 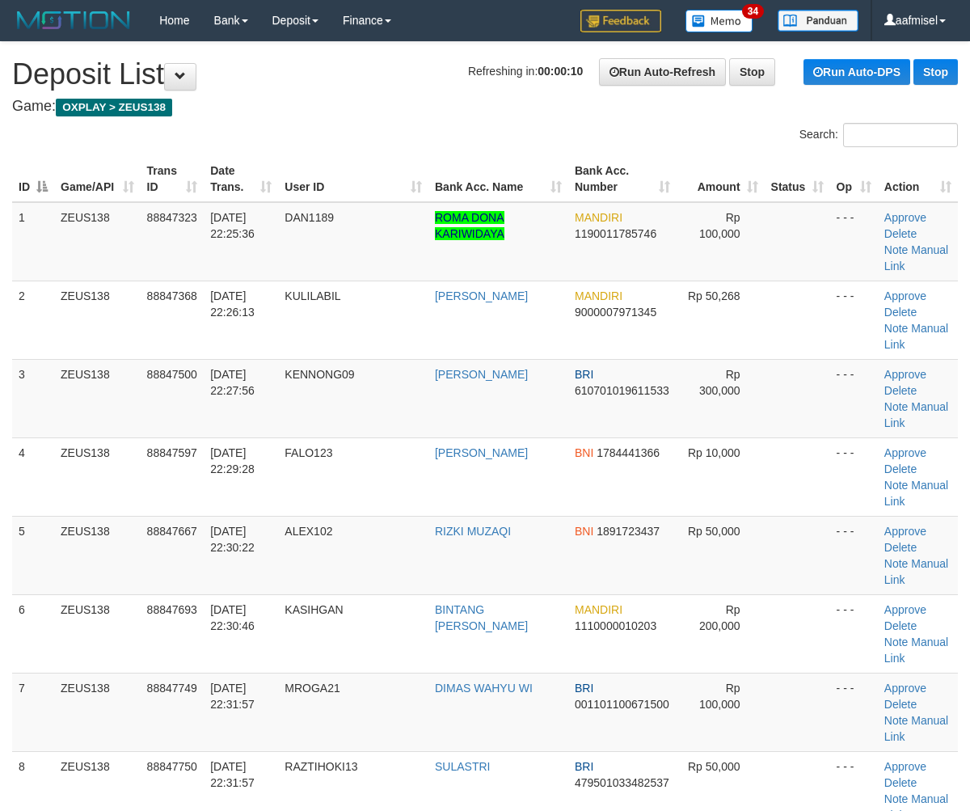 I want to click on span: Copy 9000007971345 to clipboard, so click(x=615, y=312).